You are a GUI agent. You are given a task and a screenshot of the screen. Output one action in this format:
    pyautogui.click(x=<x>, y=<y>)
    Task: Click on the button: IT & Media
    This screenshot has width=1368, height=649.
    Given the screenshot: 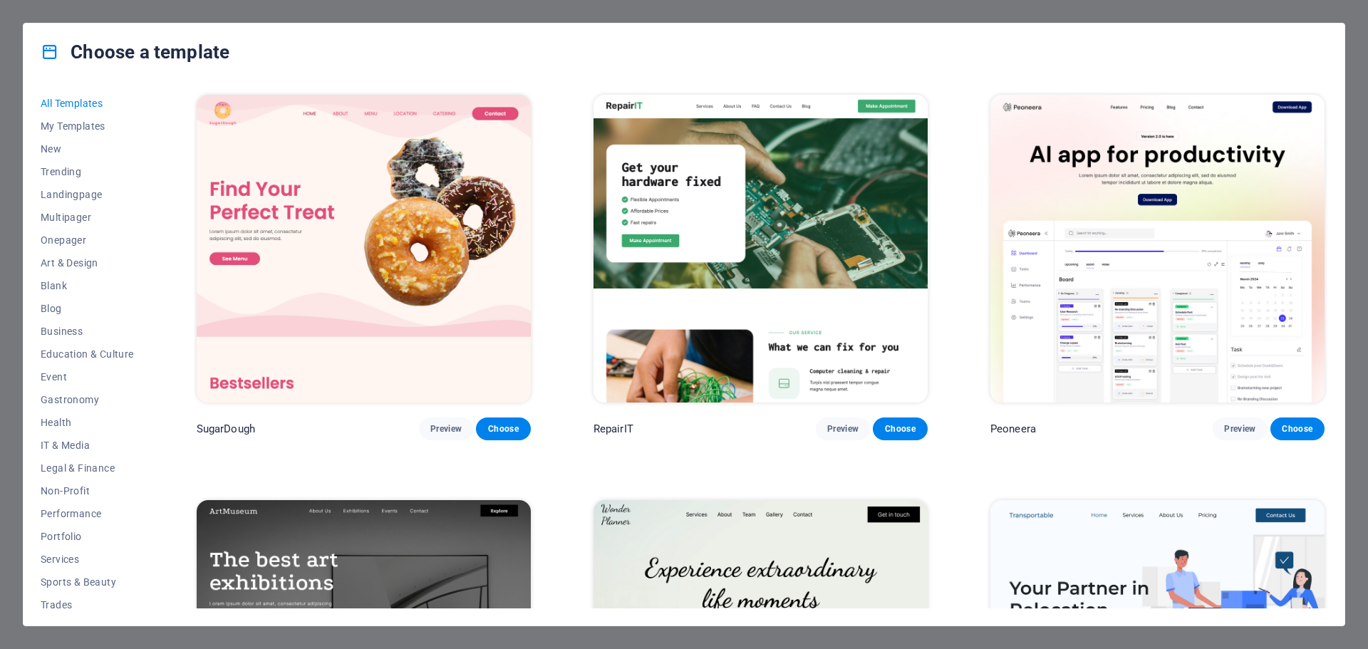 What is the action you would take?
    pyautogui.click(x=87, y=445)
    